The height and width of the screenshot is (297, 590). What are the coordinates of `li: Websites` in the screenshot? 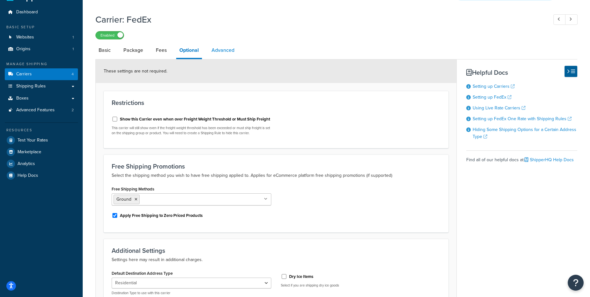 It's located at (41, 37).